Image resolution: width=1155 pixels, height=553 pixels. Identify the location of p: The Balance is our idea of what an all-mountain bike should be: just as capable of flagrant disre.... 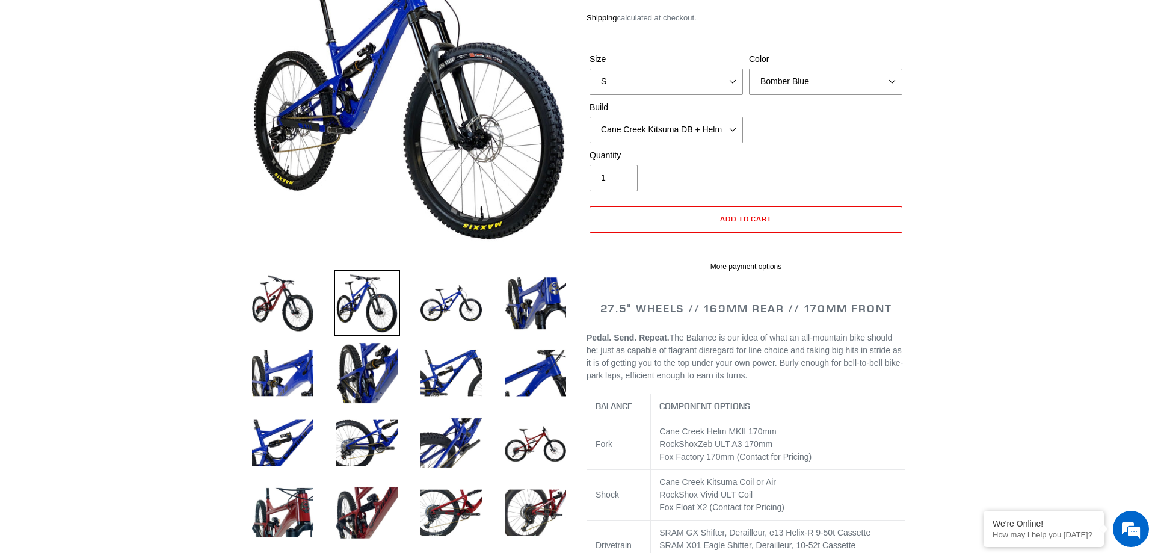
(746, 357).